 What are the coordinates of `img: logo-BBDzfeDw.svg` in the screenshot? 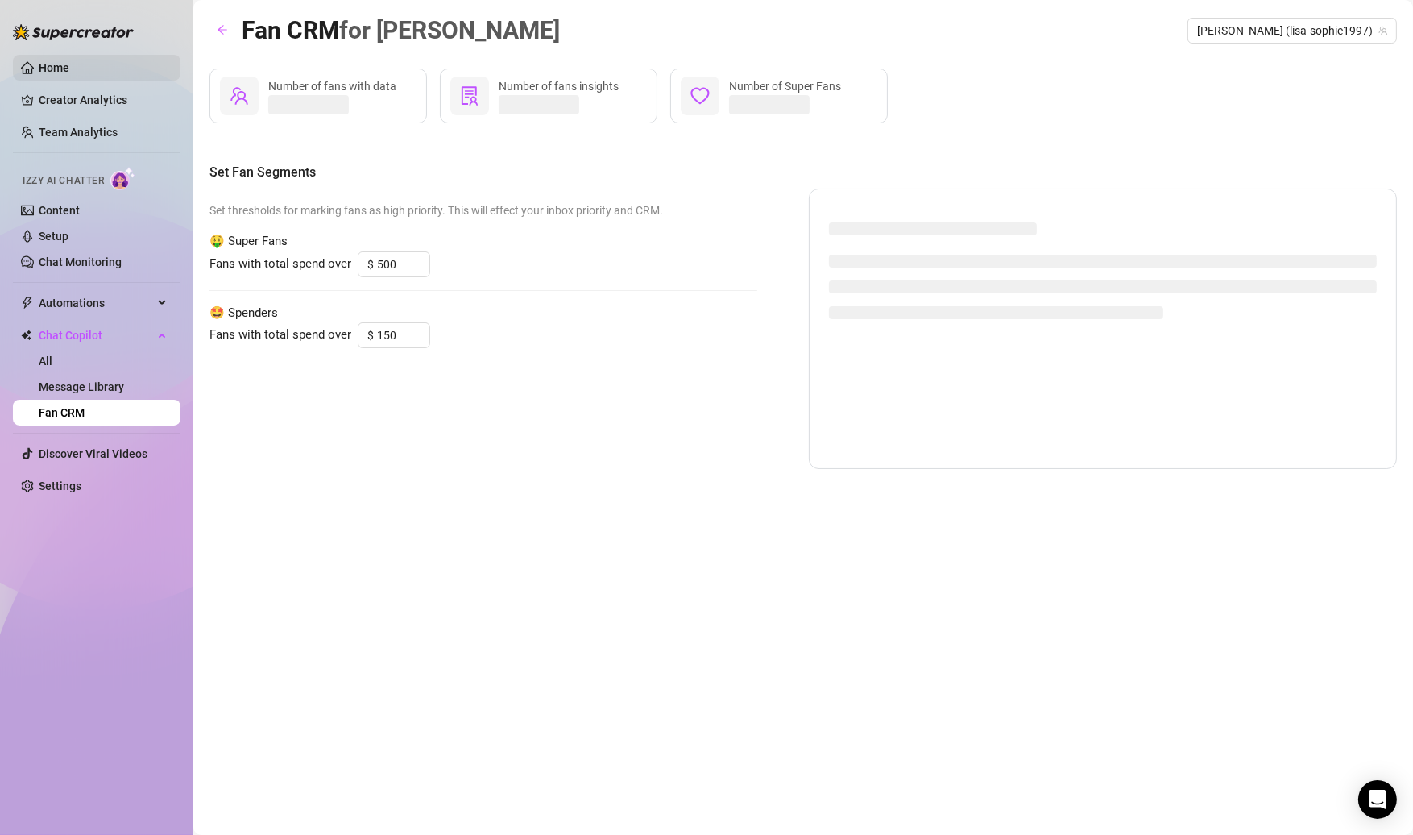 It's located at (73, 32).